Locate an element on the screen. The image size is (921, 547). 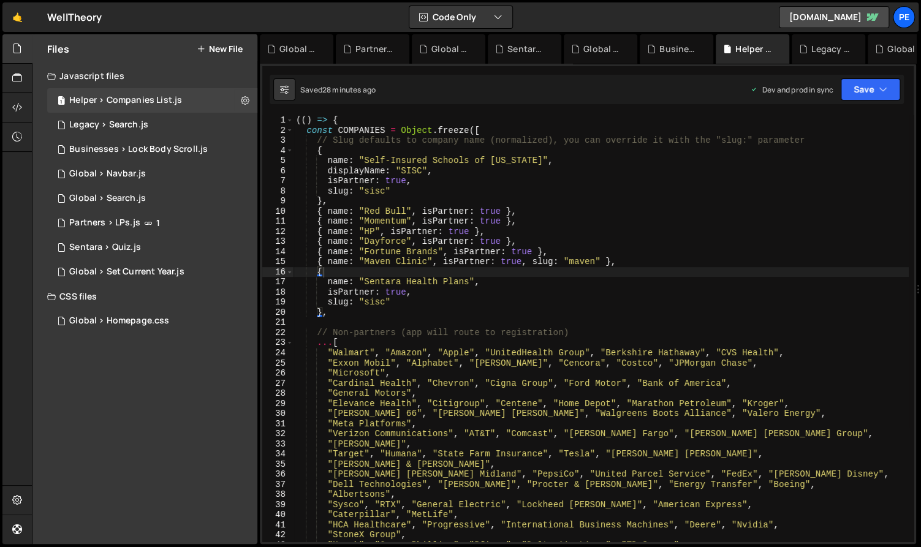
h2: Files is located at coordinates (58, 49).